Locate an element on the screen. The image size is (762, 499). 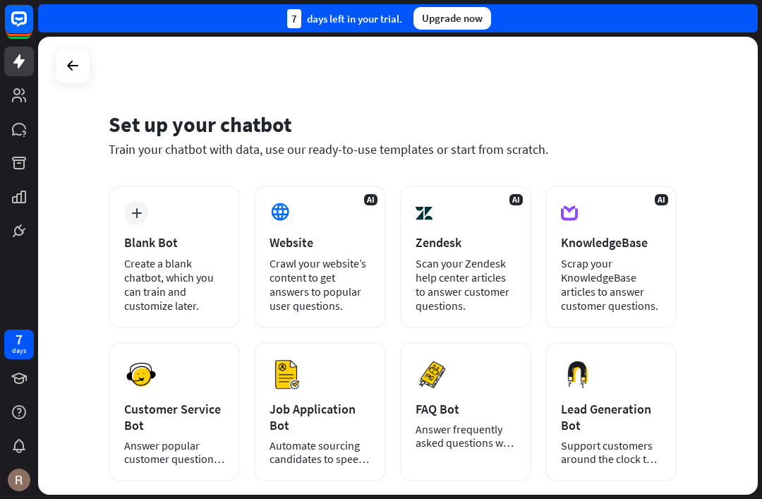
div: KnowledgeBase is located at coordinates (611, 242).